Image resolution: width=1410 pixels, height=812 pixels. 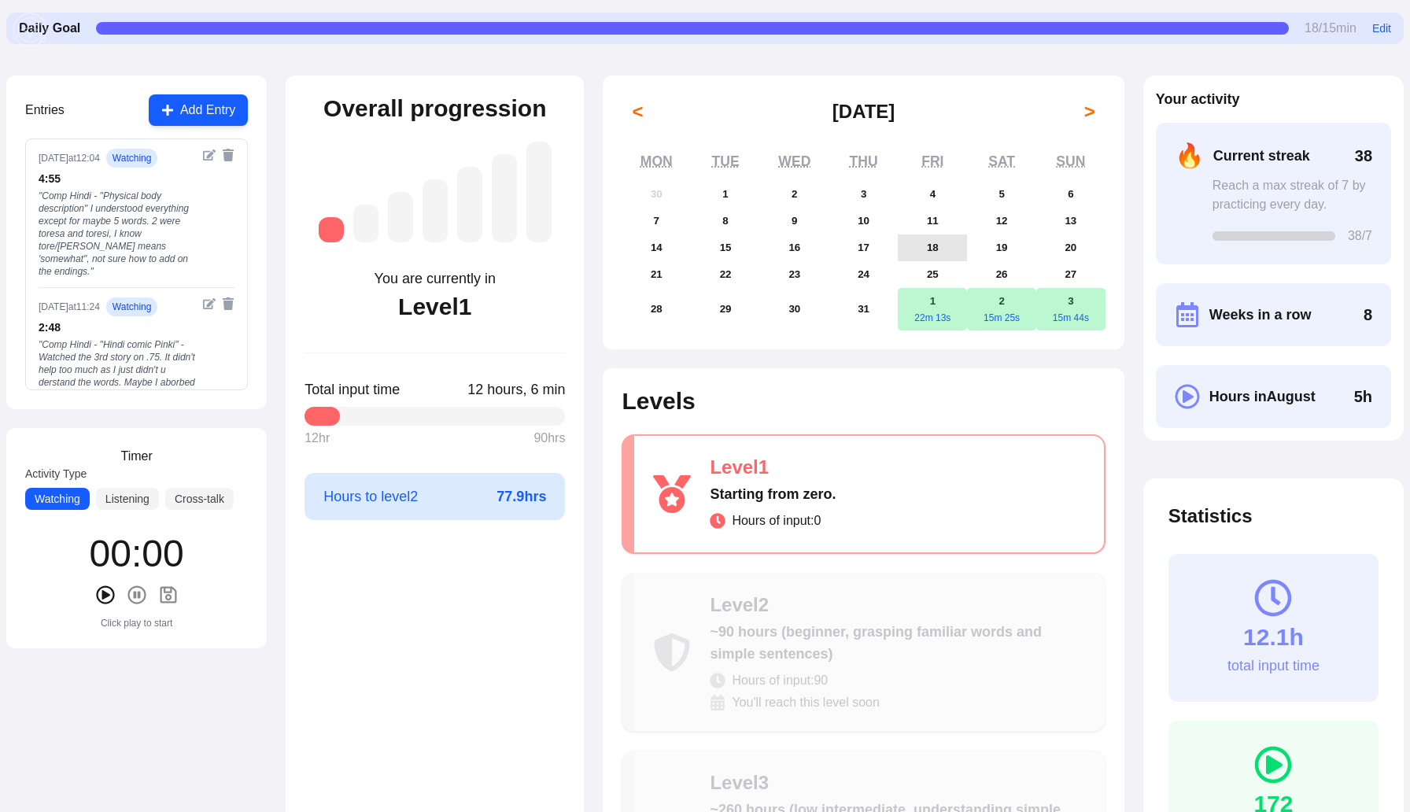 I want to click on abbr: July 14, 2025, so click(x=656, y=247).